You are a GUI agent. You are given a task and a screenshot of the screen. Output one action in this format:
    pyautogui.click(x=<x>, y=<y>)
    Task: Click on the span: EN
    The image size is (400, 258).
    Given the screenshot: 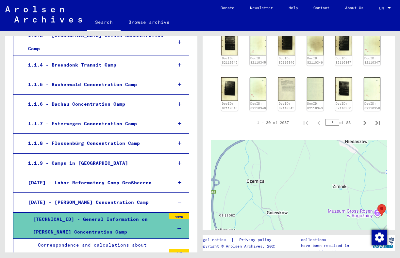 What is the action you would take?
    pyautogui.click(x=383, y=8)
    